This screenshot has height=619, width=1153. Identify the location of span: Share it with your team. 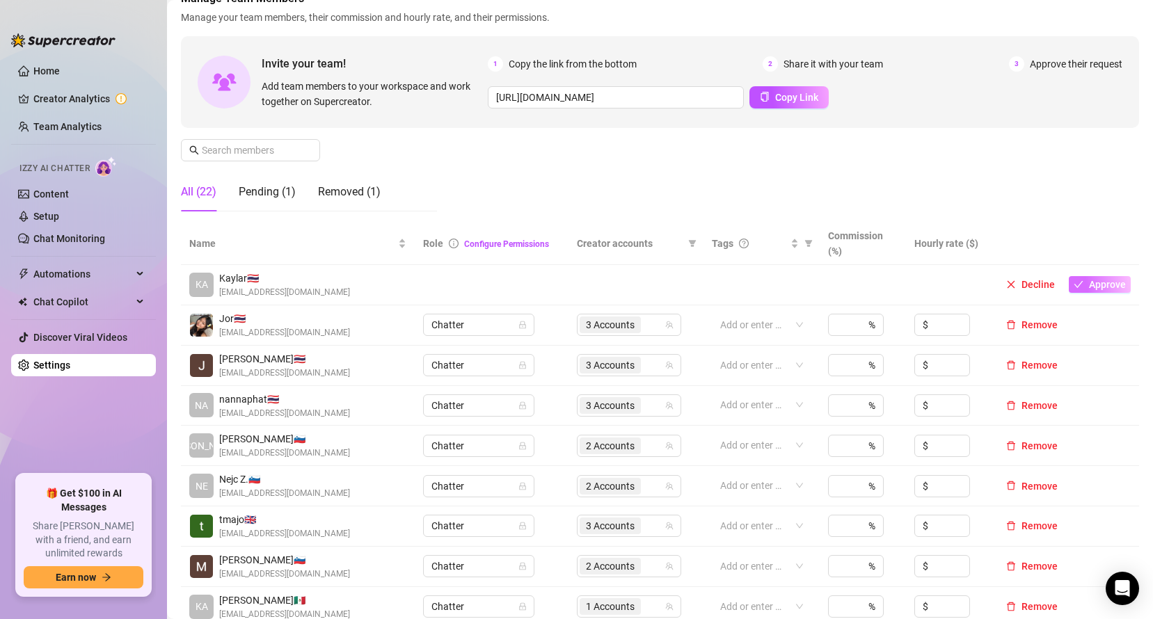
(833, 64).